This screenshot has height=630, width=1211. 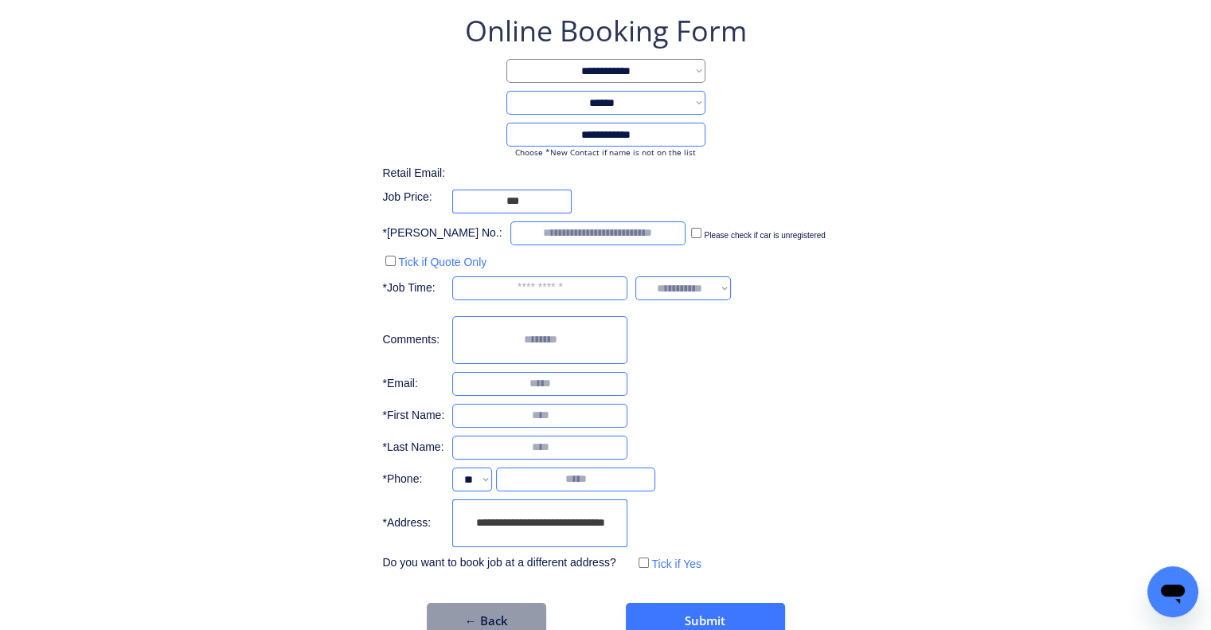 I want to click on div: *Address:, so click(x=413, y=523).